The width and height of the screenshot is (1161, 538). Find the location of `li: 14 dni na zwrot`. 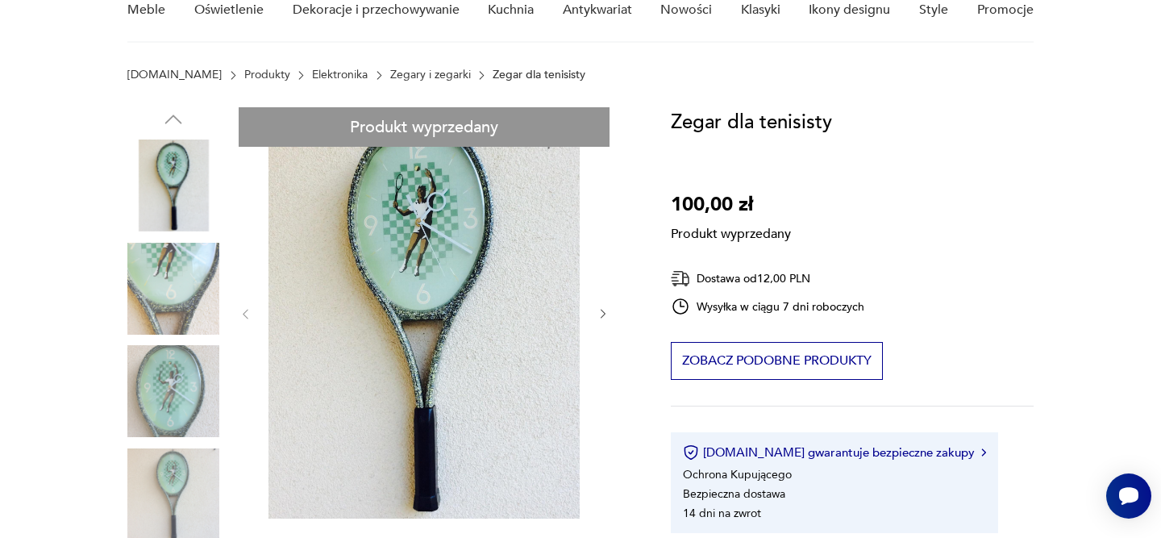

li: 14 dni na zwrot is located at coordinates (721, 513).